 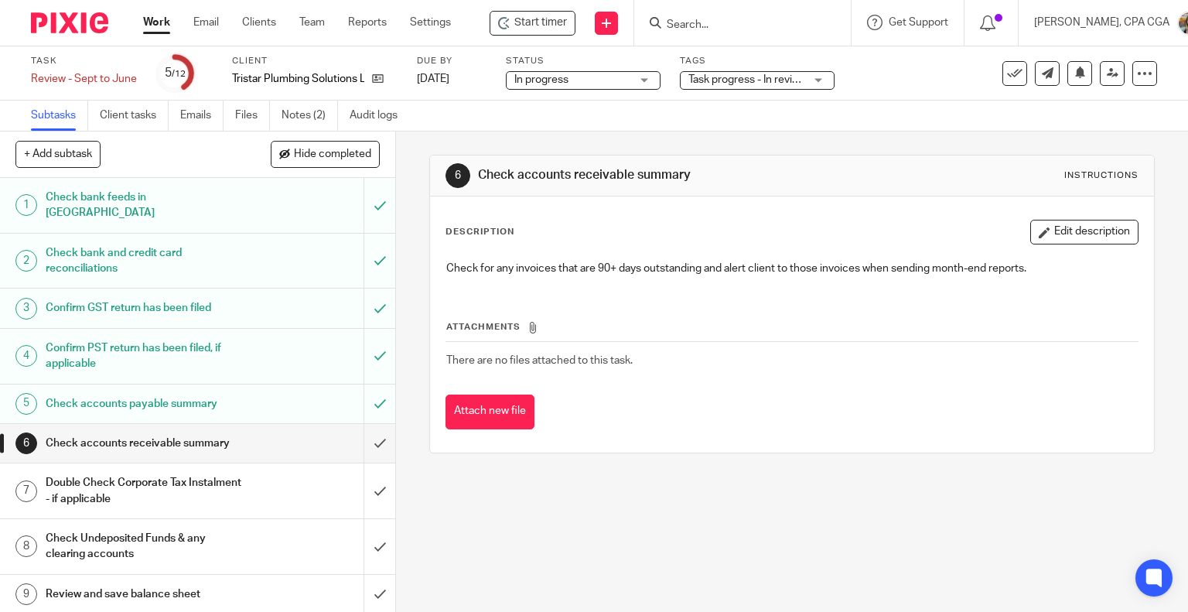 What do you see at coordinates (60, 115) in the screenshot?
I see `a: Subtasks` at bounding box center [60, 115].